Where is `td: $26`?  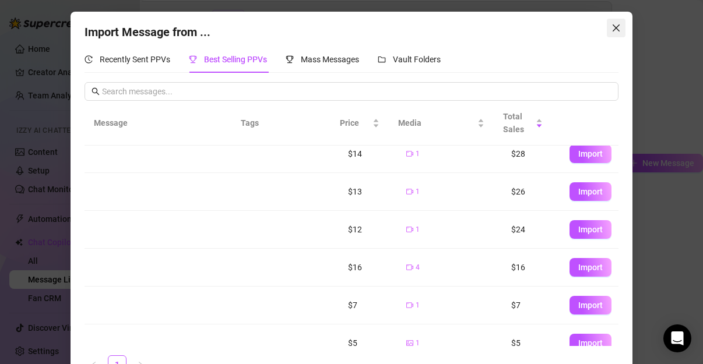 td: $26 is located at coordinates (531, 192).